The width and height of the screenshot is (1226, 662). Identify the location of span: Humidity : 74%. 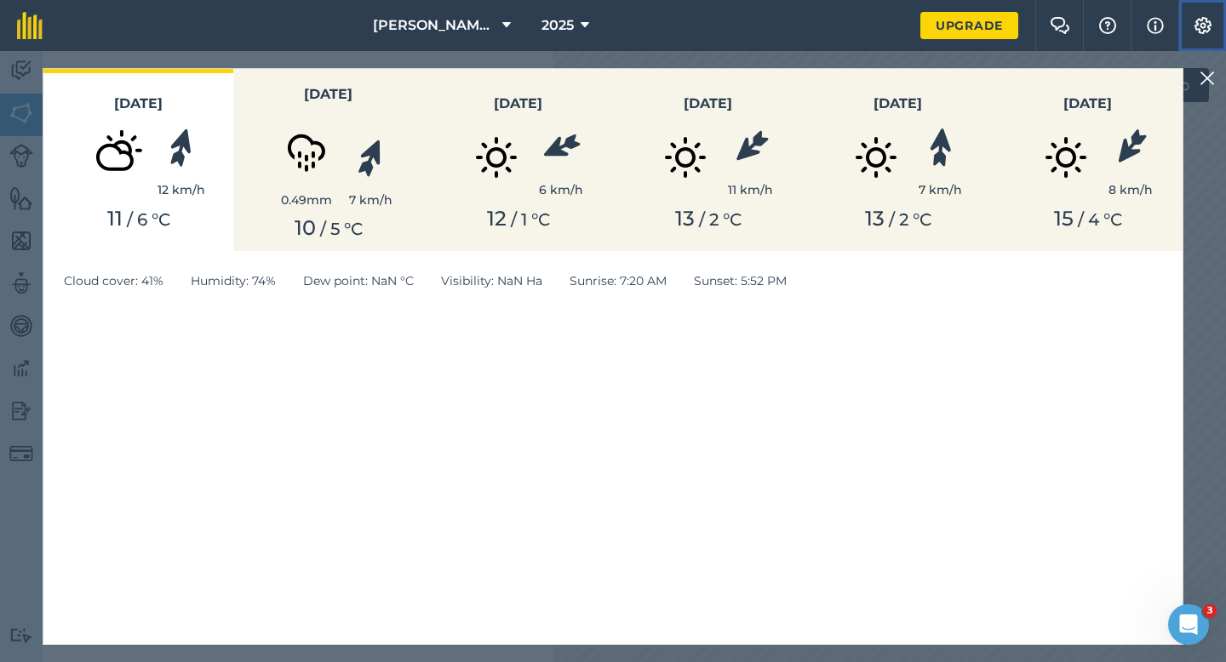
(233, 281).